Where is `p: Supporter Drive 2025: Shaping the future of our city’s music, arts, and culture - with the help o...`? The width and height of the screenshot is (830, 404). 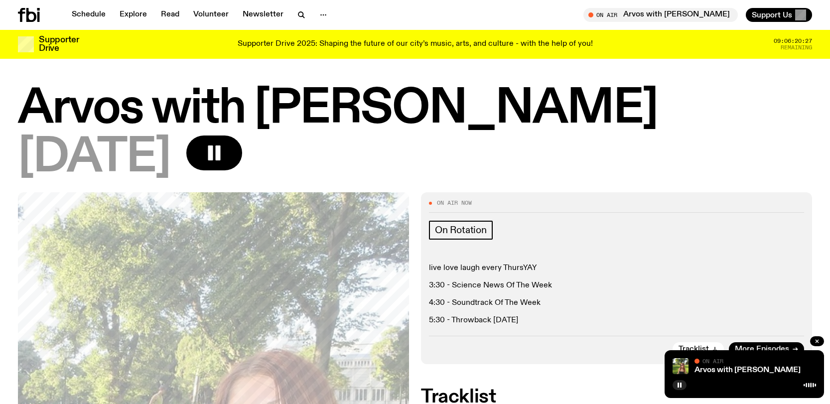 p: Supporter Drive 2025: Shaping the future of our city’s music, arts, and culture - with the help o... is located at coordinates (415, 44).